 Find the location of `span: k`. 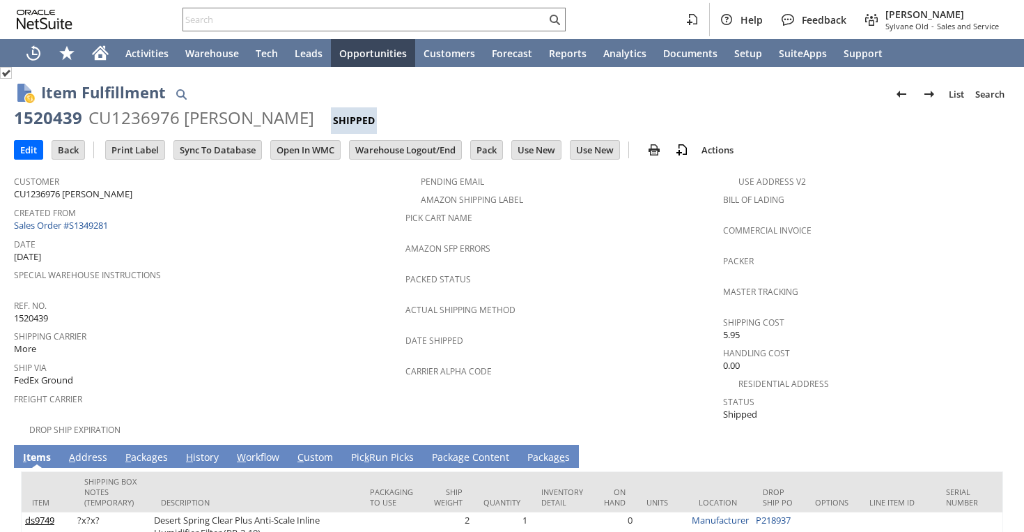

span: k is located at coordinates (366, 456).